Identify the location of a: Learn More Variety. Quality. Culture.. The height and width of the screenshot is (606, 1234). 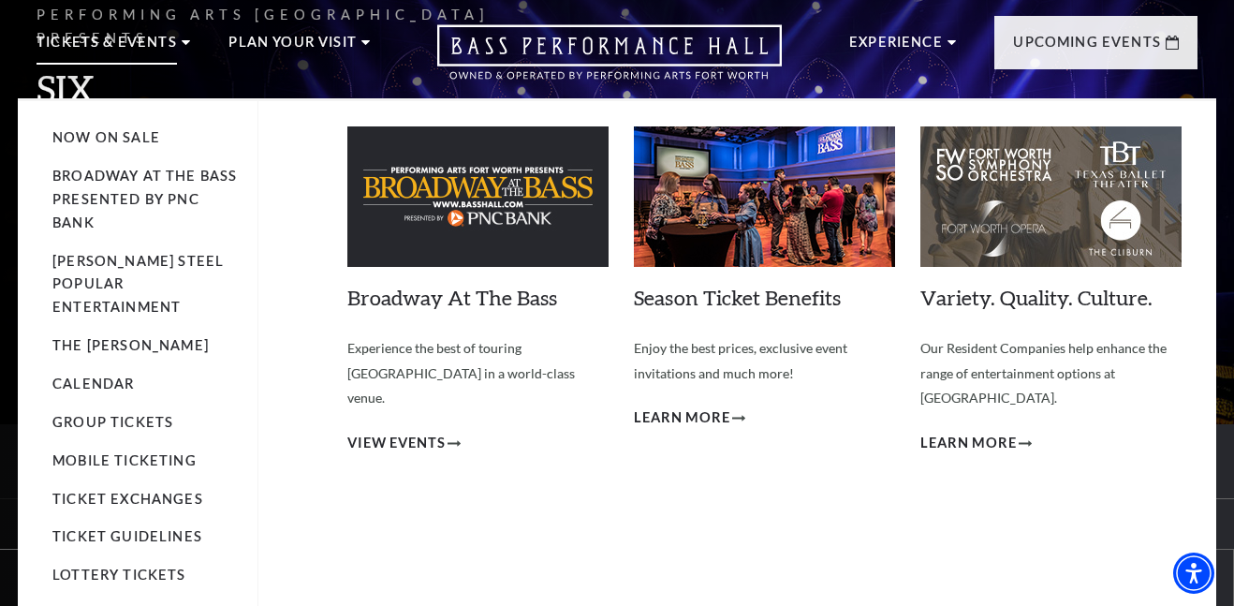
(976, 443).